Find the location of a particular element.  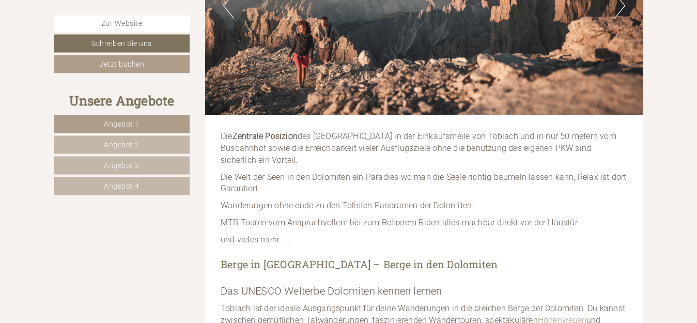

button: Senden is located at coordinates (378, 281).